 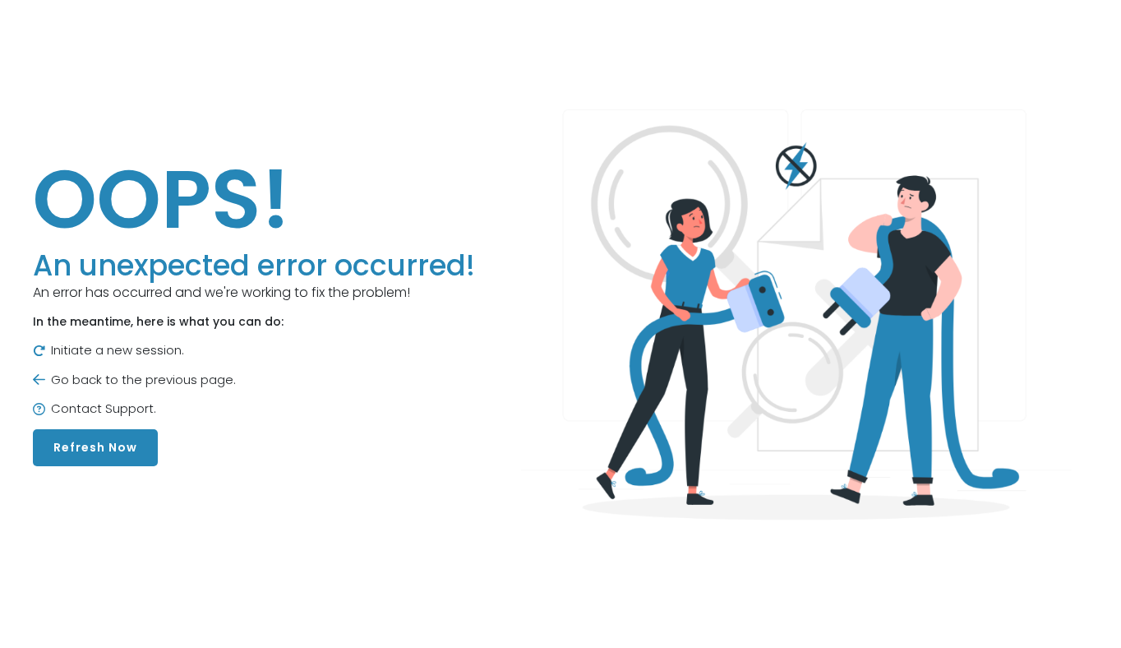 What do you see at coordinates (254, 199) in the screenshot?
I see `h1: OOPS!` at bounding box center [254, 199].